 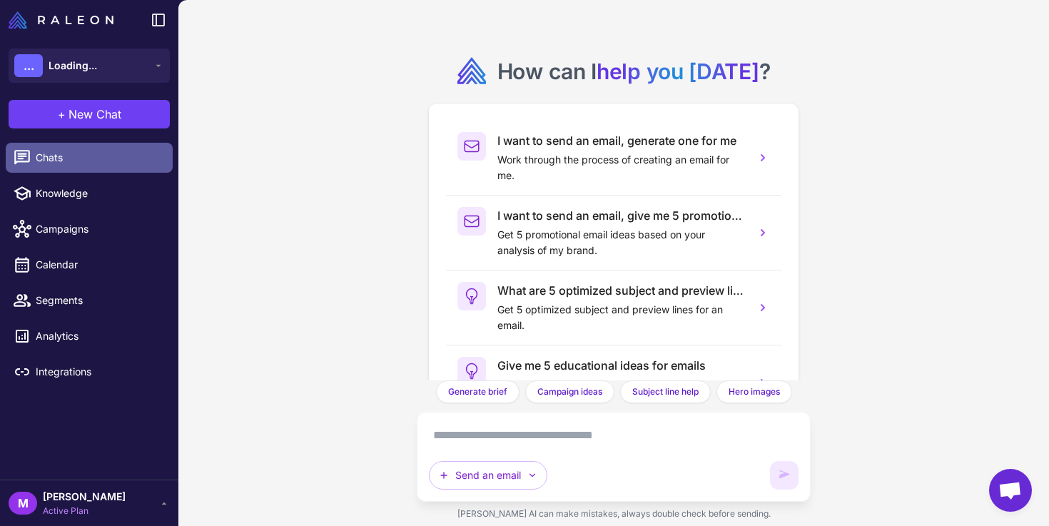 I want to click on button: ...Loading..., so click(x=89, y=66).